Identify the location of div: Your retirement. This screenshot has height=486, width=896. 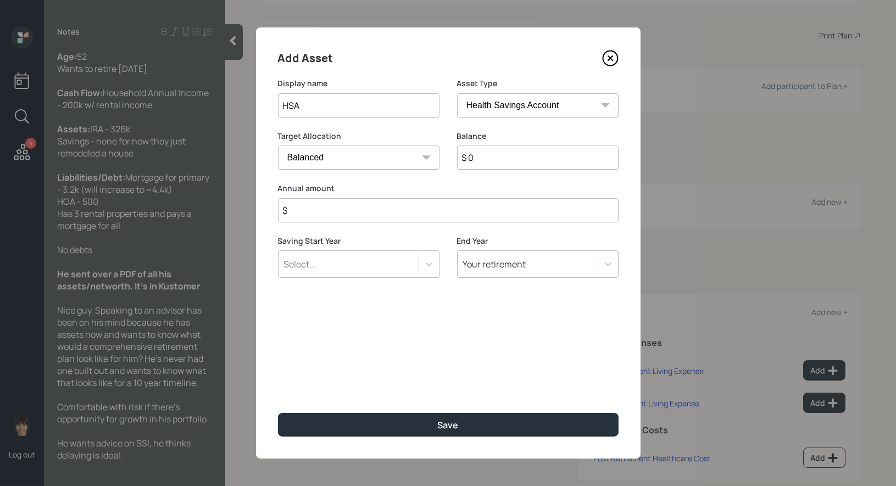
(494, 264).